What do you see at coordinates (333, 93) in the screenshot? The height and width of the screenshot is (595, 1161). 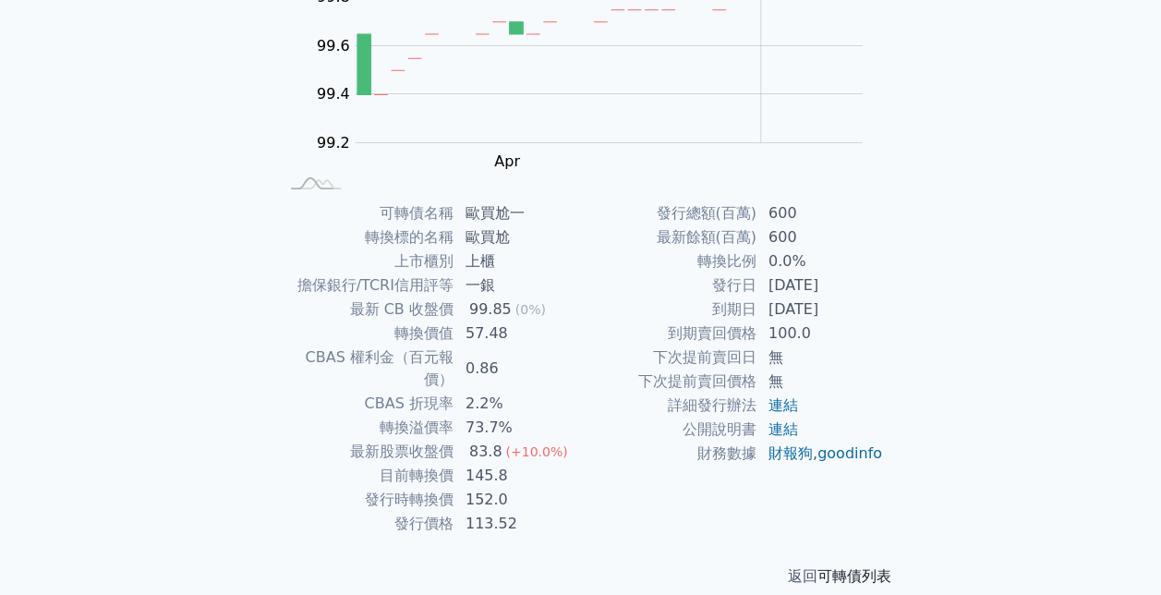 I see `tspan: 99.4` at bounding box center [333, 93].